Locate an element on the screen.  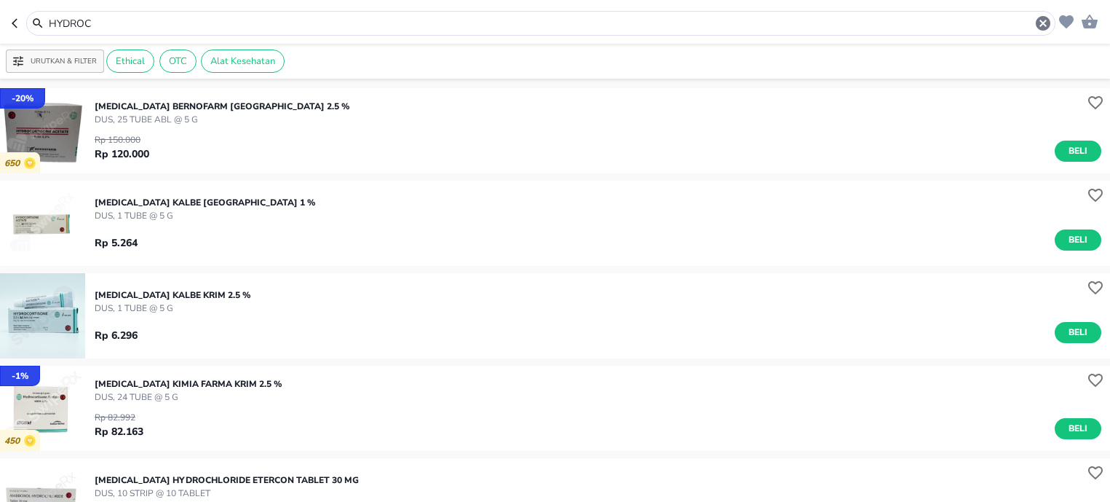
p: Urutkan & Filter is located at coordinates (63, 61).